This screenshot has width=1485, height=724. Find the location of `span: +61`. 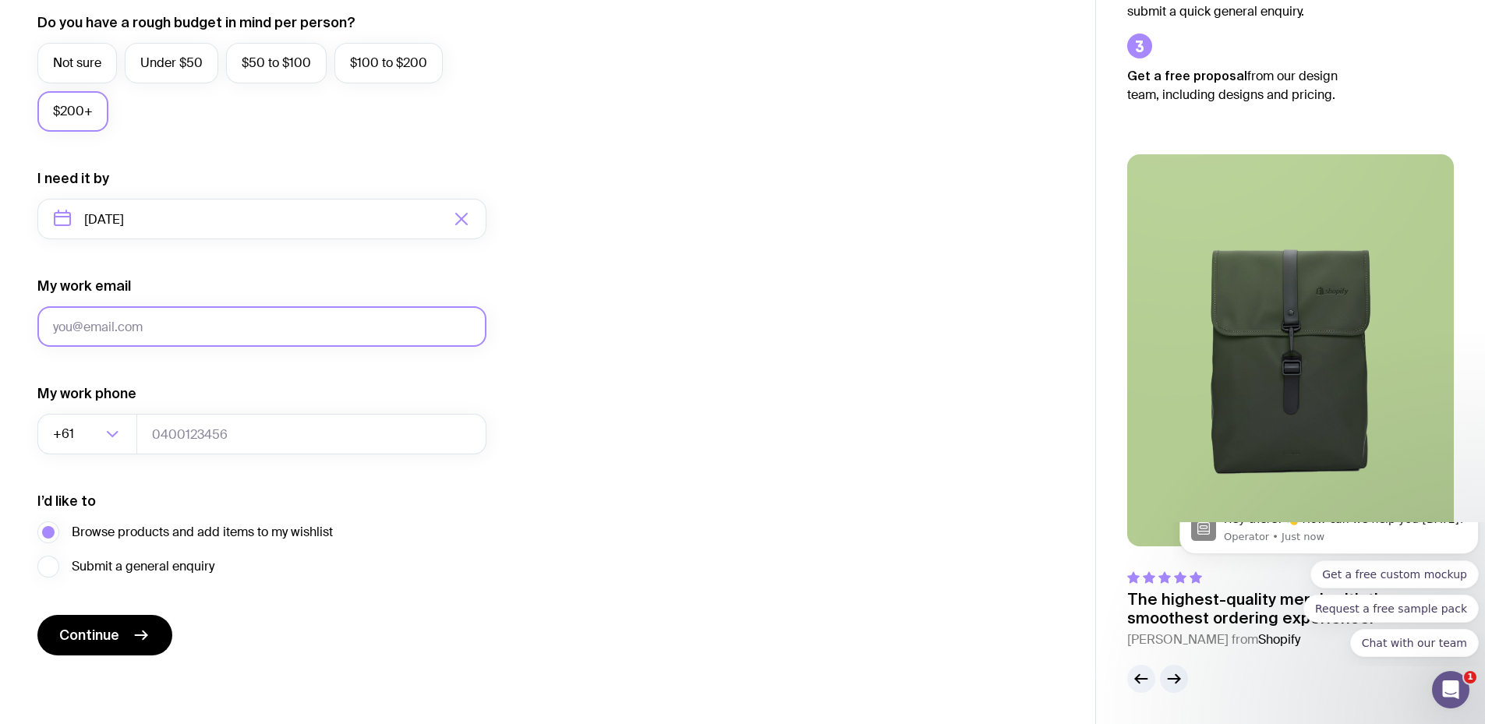

span: +61 is located at coordinates (65, 434).